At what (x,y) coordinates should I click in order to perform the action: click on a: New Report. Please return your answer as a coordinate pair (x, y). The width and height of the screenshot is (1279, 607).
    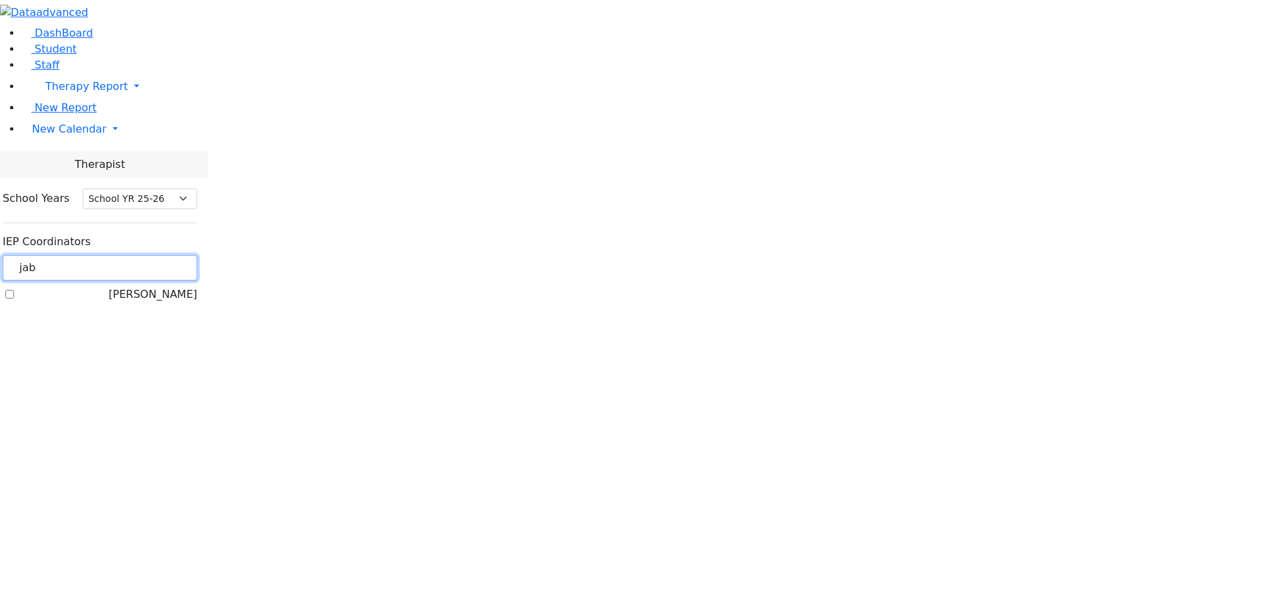
    Looking at the image, I should click on (59, 107).